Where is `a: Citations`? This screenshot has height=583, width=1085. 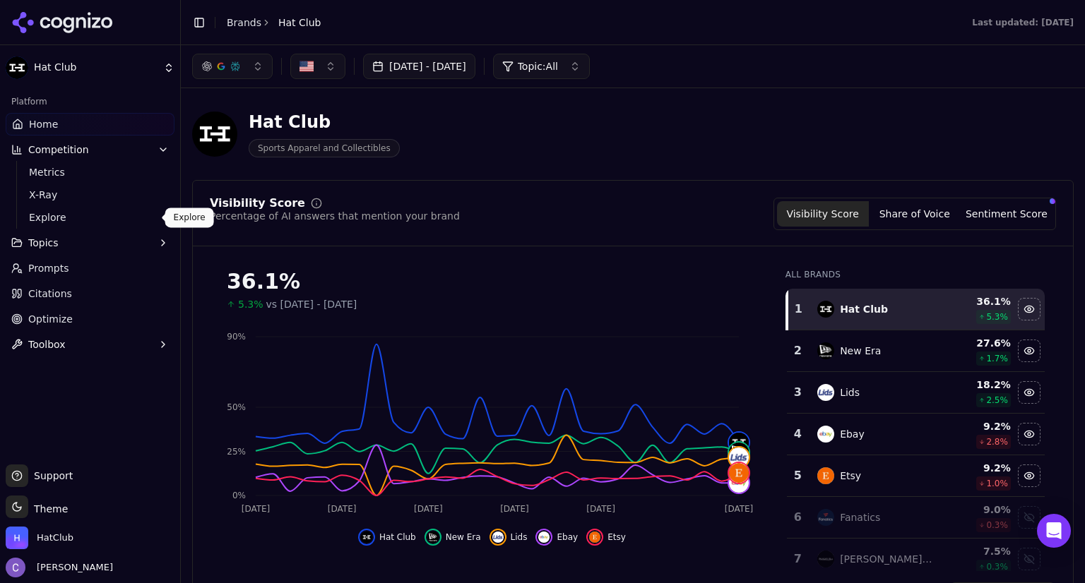 a: Citations is located at coordinates (90, 294).